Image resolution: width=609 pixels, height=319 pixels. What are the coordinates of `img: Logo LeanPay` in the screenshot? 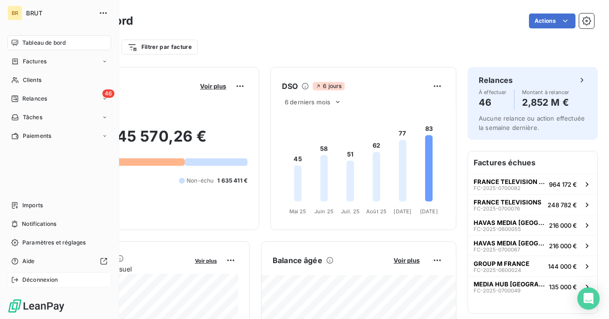 It's located at (36, 306).